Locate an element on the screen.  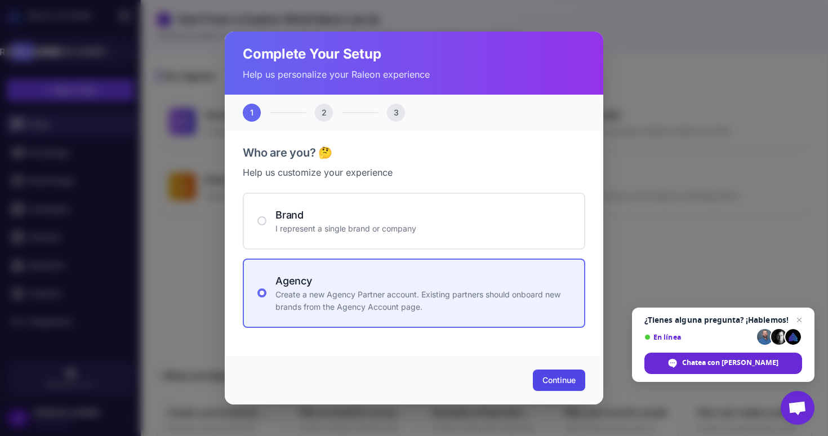
div: 3 is located at coordinates (396, 113).